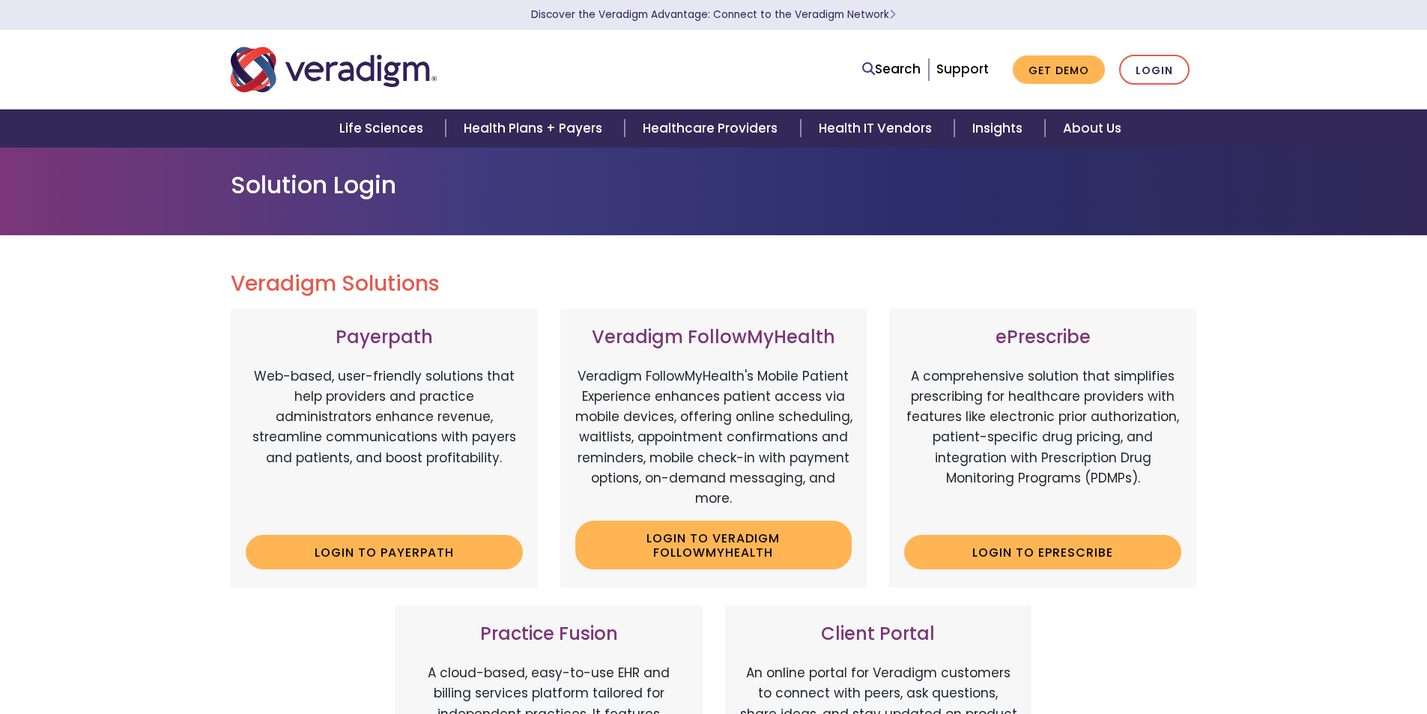 The image size is (1427, 714). Describe the element at coordinates (877, 128) in the screenshot. I see `a: Health IT Vendors` at that location.